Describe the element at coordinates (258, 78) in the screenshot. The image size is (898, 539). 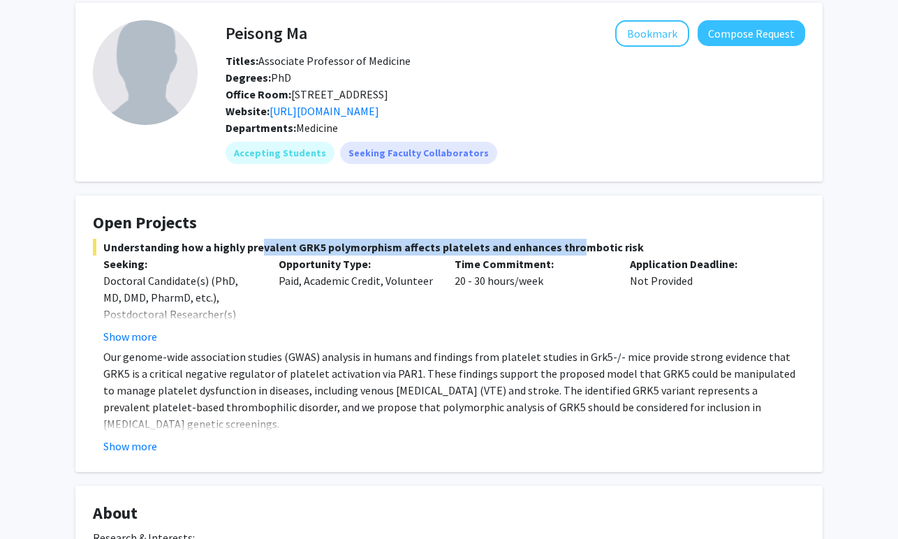
I see `span: PhD` at that location.